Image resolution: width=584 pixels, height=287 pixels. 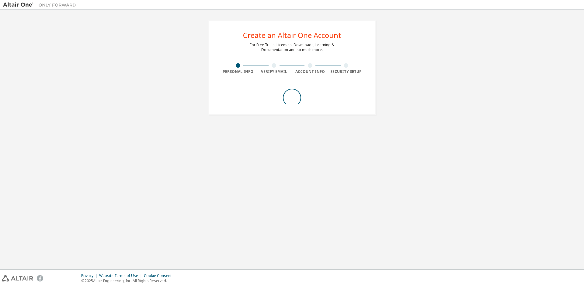 I want to click on div: Privacy, so click(x=90, y=276).